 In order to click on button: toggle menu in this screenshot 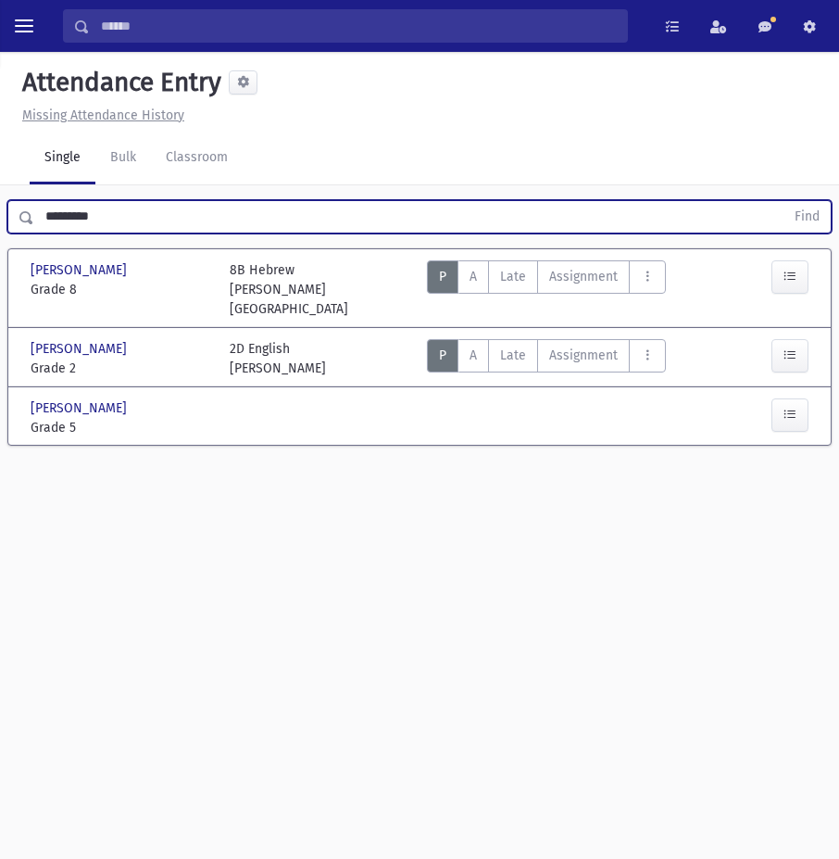, I will do `click(24, 26)`.